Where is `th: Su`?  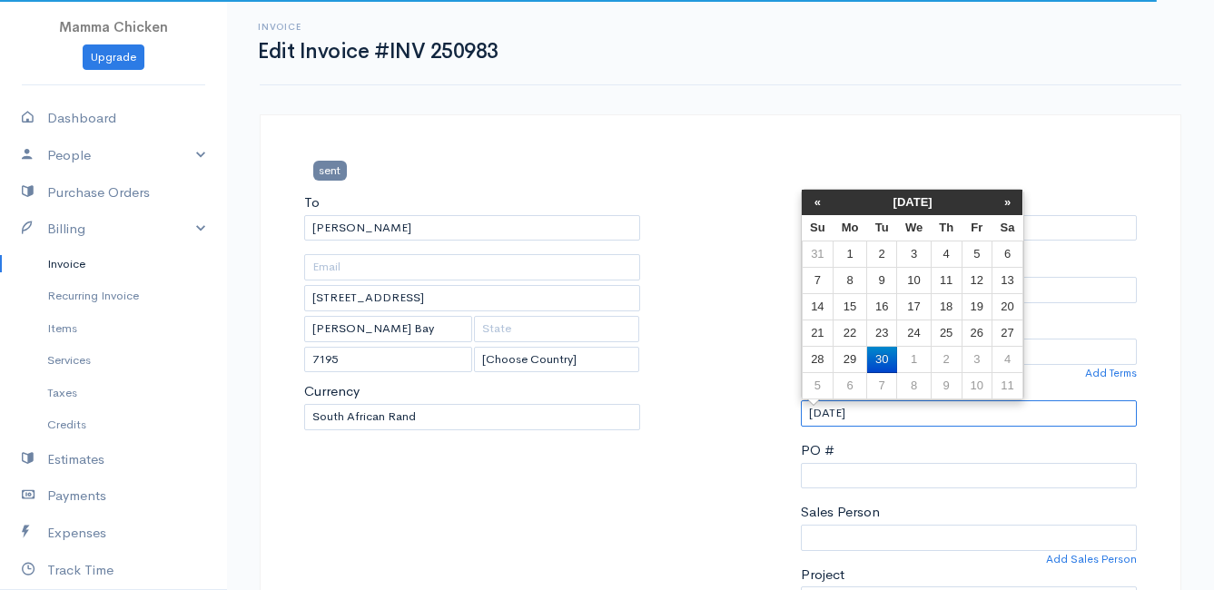 th: Su is located at coordinates (817, 228).